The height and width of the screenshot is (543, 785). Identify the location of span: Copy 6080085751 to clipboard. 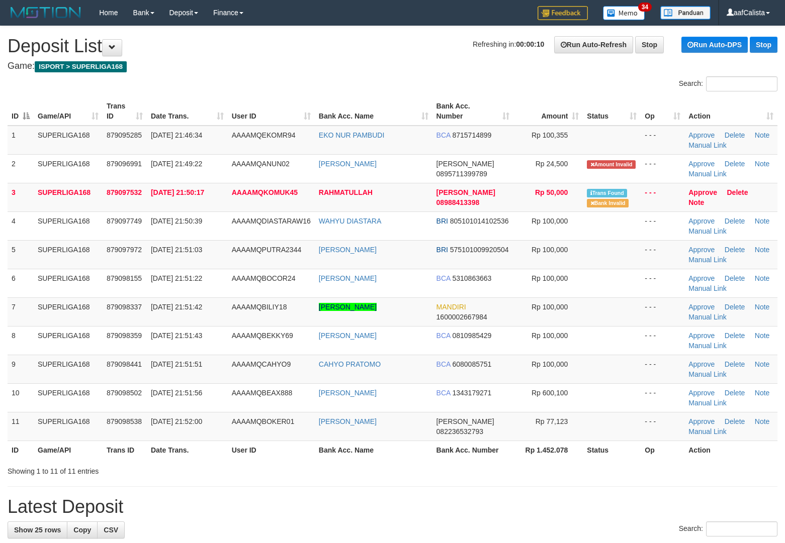
(472, 364).